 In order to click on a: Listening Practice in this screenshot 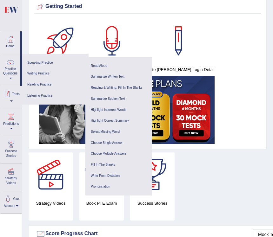, I will do `click(55, 96)`.